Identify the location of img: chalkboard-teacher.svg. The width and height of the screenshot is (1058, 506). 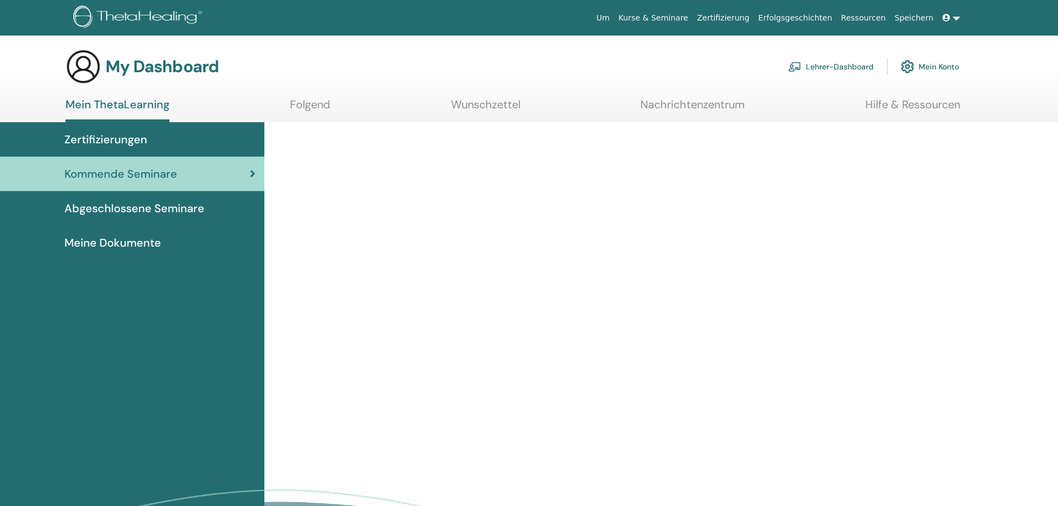
(795, 67).